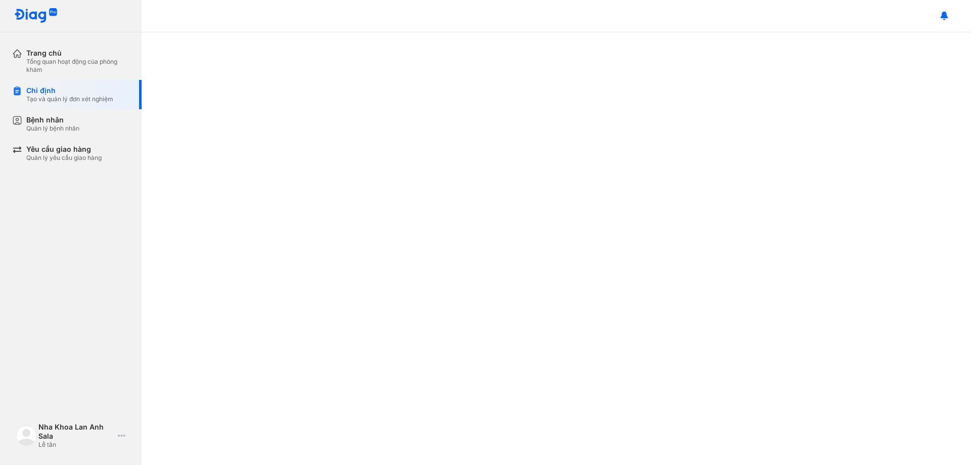  I want to click on div: Bệnh nhân, so click(53, 120).